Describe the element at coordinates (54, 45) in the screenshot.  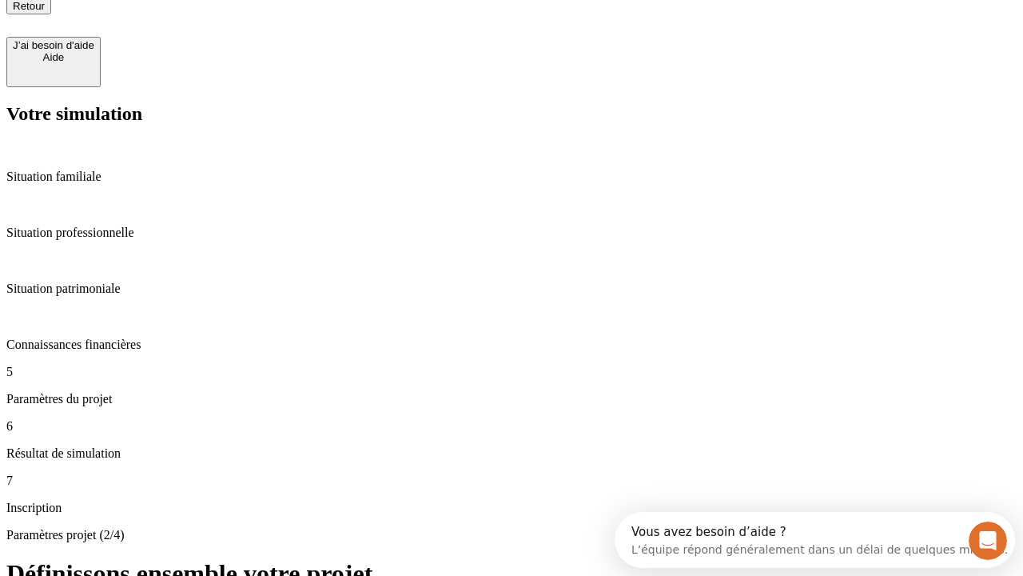
I see `div: J’ai besoin d'aide` at that location.